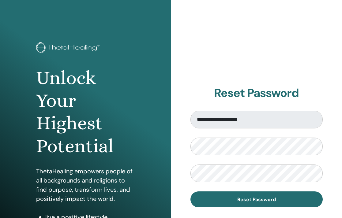  What do you see at coordinates (256, 200) in the screenshot?
I see `span: Reset Password` at bounding box center [256, 200].